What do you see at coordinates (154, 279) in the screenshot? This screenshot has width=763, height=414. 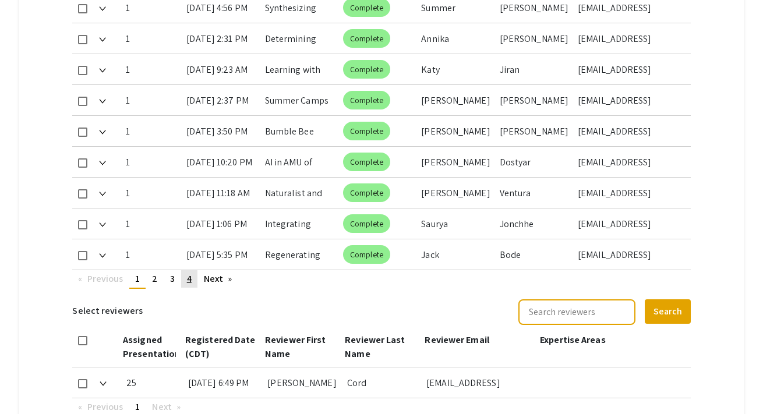 I see `span: 2` at bounding box center [154, 279].